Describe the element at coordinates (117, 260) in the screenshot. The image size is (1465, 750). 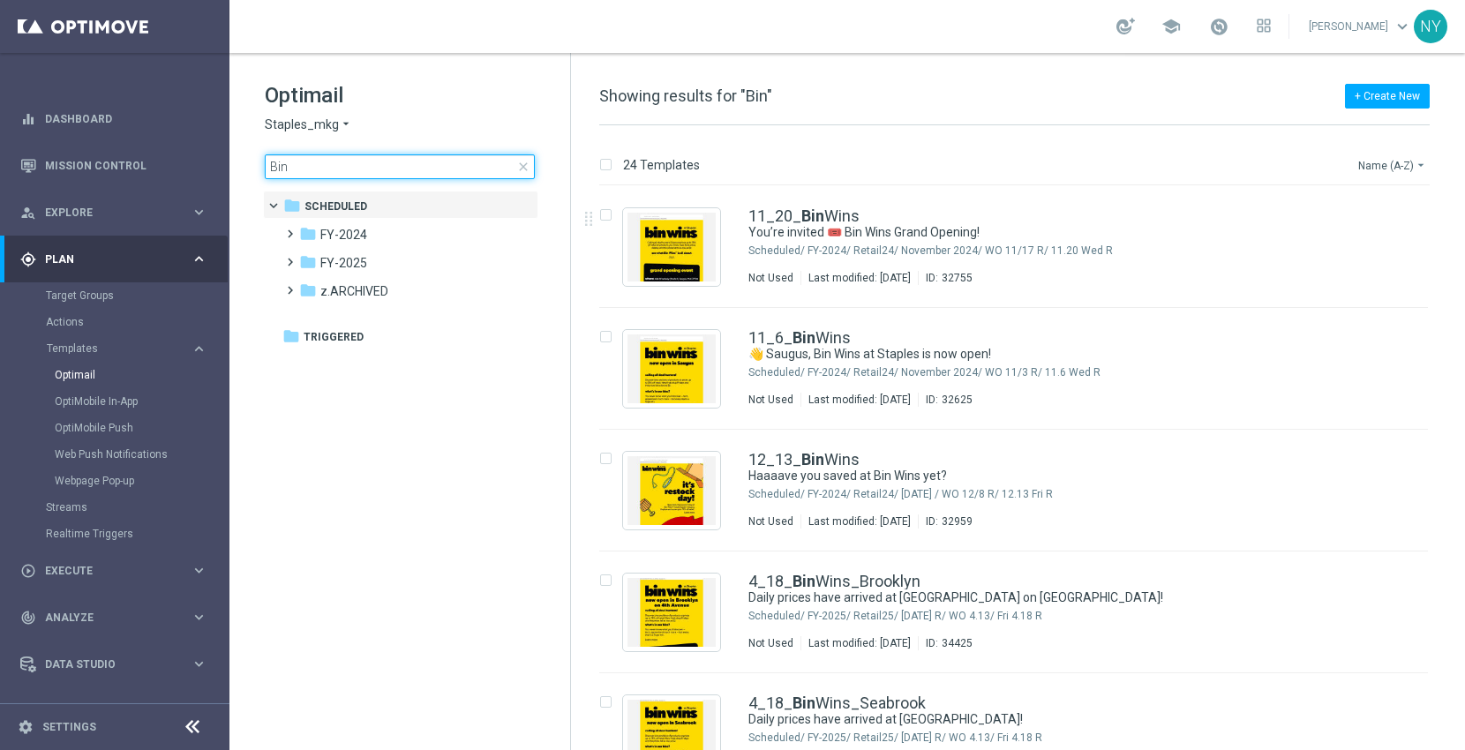
I see `span: Plan` at that location.